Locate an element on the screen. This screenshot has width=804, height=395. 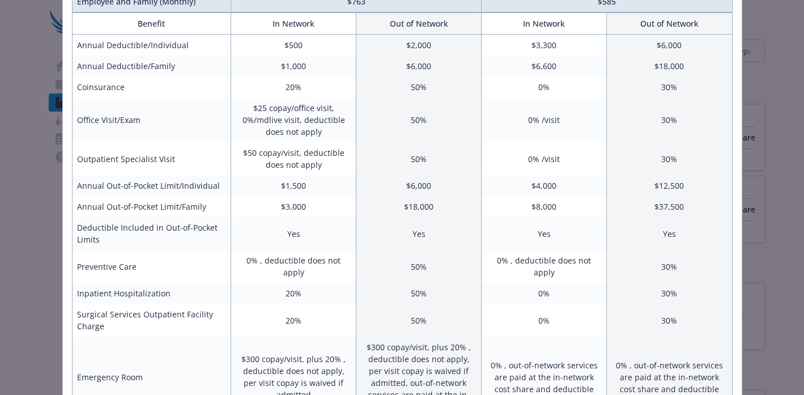
td: $500 is located at coordinates (294, 45).